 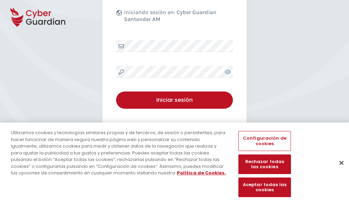 I want to click on div: Utilizamos cookies y tecnologías similares propias y de terceros, de sesión o persistentes, para ..., so click(x=120, y=152).